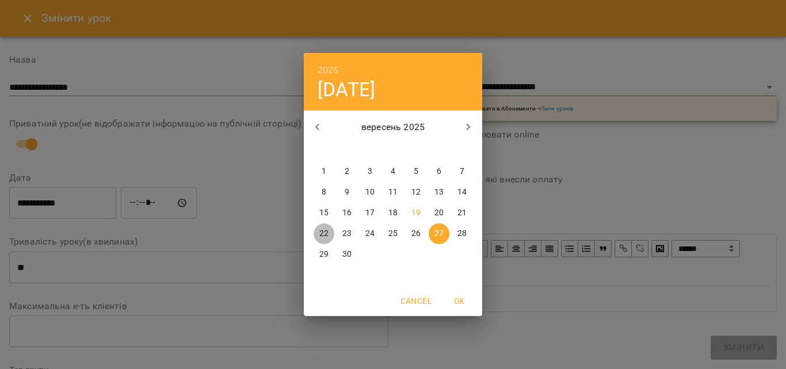 Image resolution: width=786 pixels, height=369 pixels. I want to click on button: 16, so click(347, 213).